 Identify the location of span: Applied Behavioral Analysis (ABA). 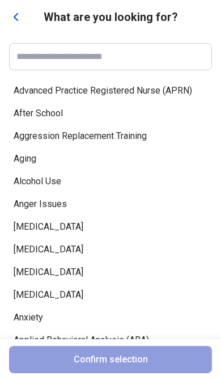
(104, 340).